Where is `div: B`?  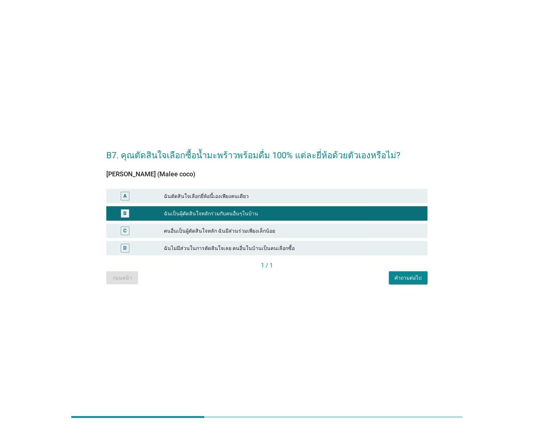
div: B is located at coordinates (125, 214).